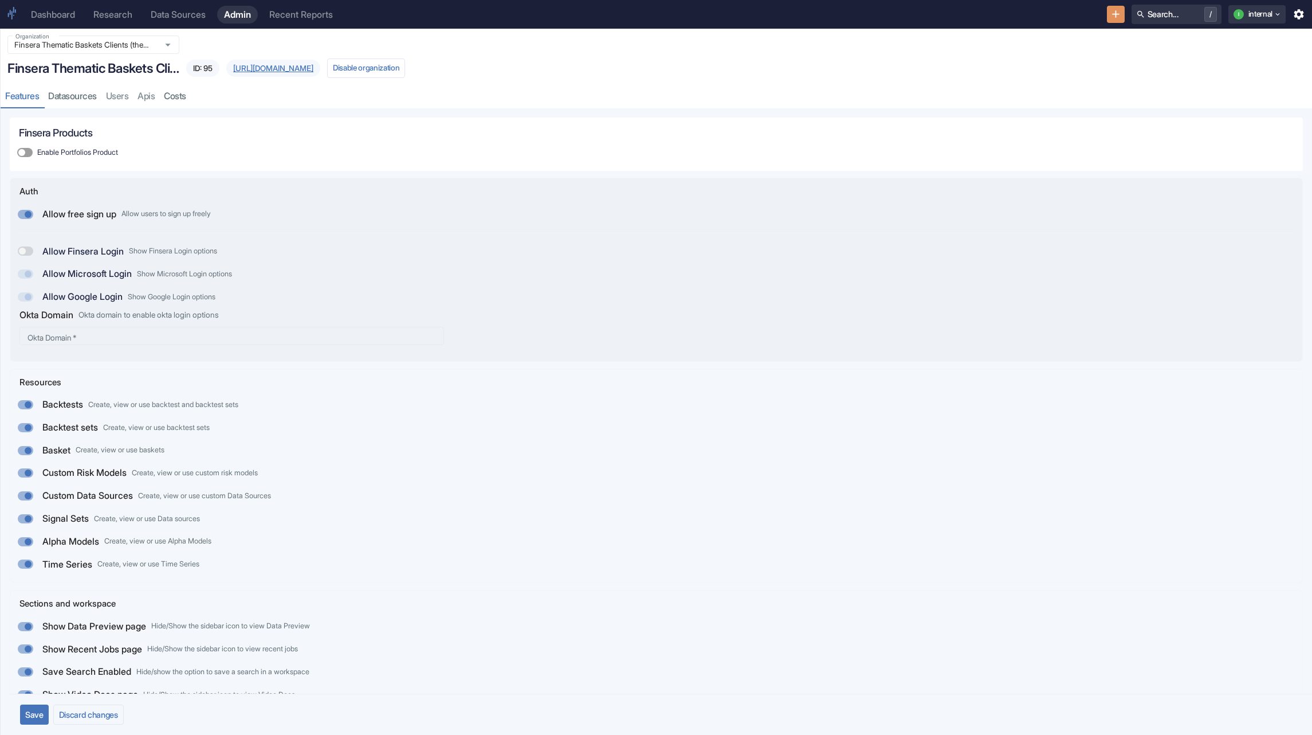 The height and width of the screenshot is (735, 1312). I want to click on div: Research, so click(113, 14).